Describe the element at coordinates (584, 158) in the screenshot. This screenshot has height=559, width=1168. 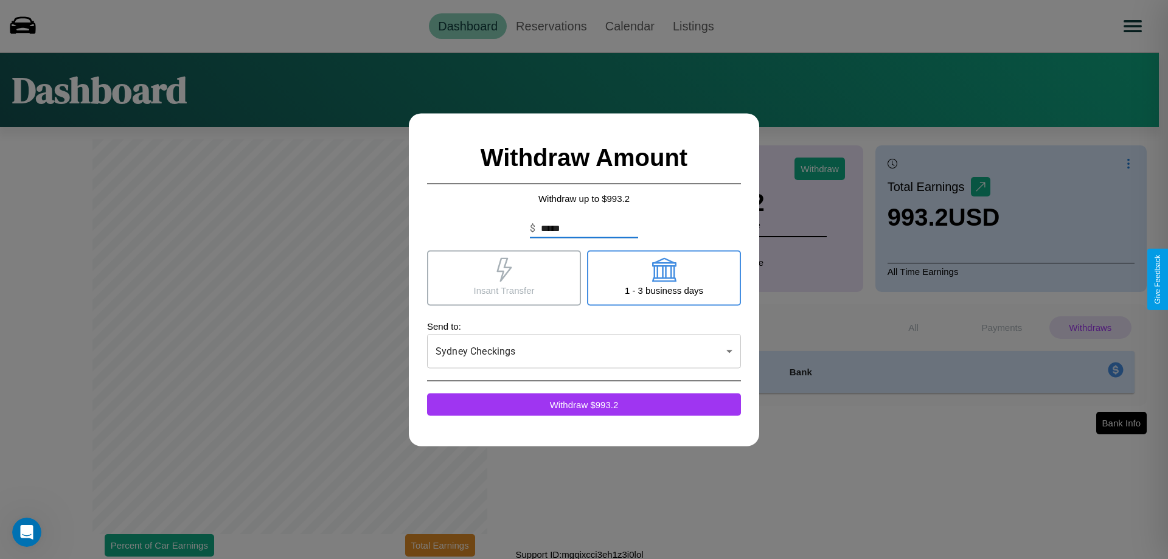
I see `h2: Withdraw Amount` at that location.